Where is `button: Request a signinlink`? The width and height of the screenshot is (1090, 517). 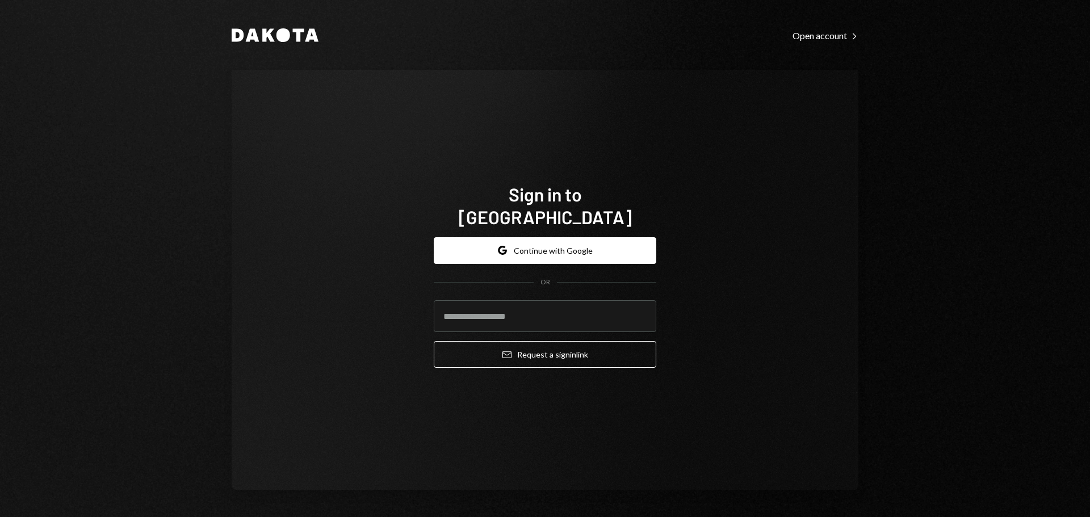
button: Request a signinlink is located at coordinates (545, 354).